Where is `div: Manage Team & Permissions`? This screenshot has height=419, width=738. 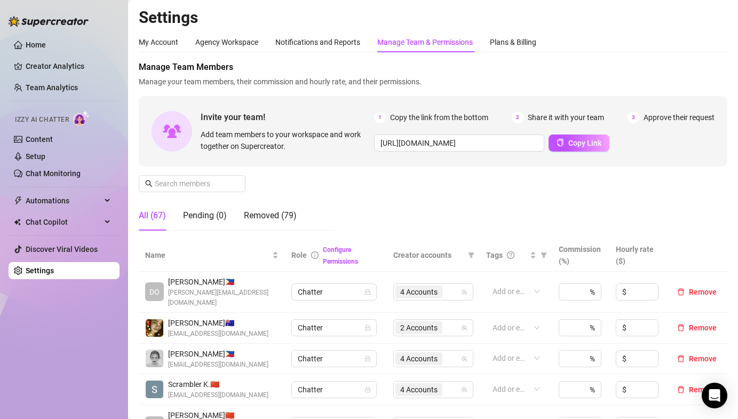
div: Manage Team & Permissions is located at coordinates (425, 42).